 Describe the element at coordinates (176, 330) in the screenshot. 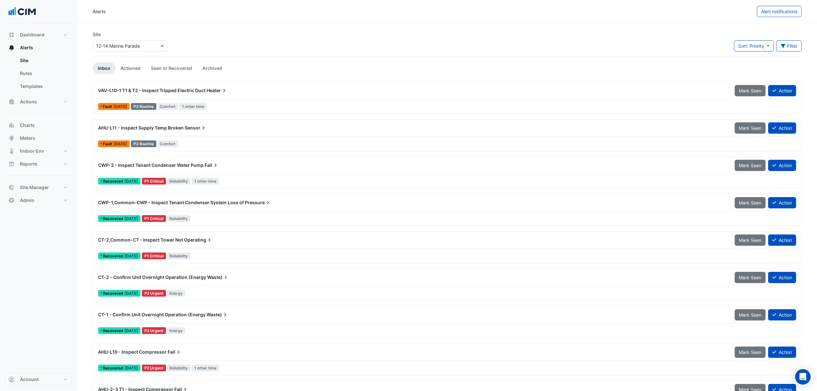

I see `span: Energy` at that location.